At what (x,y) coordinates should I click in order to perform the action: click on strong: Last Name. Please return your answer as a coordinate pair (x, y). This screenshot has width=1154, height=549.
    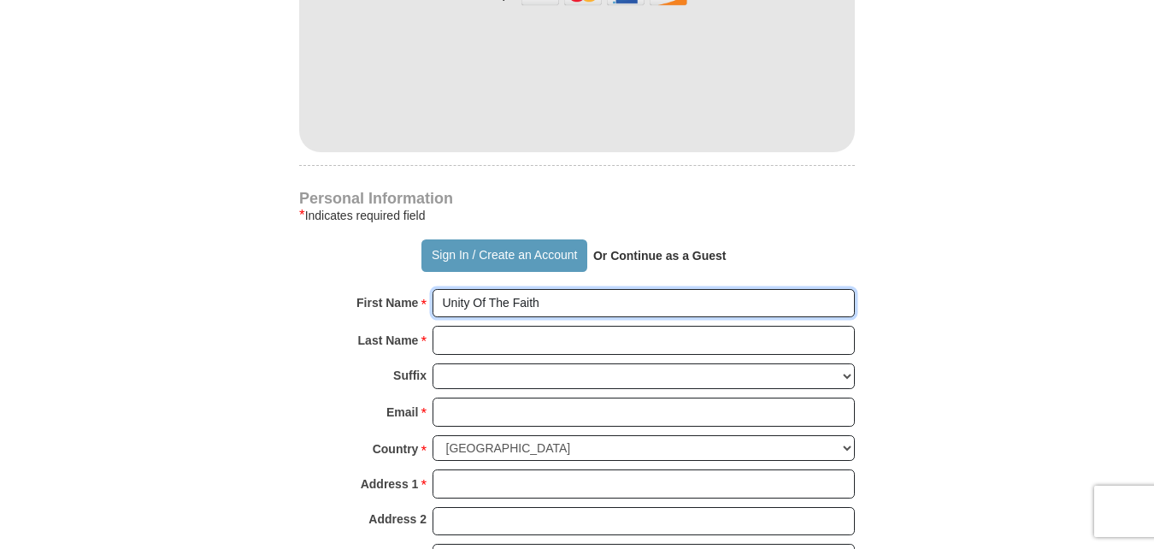
    Looking at the image, I should click on (388, 340).